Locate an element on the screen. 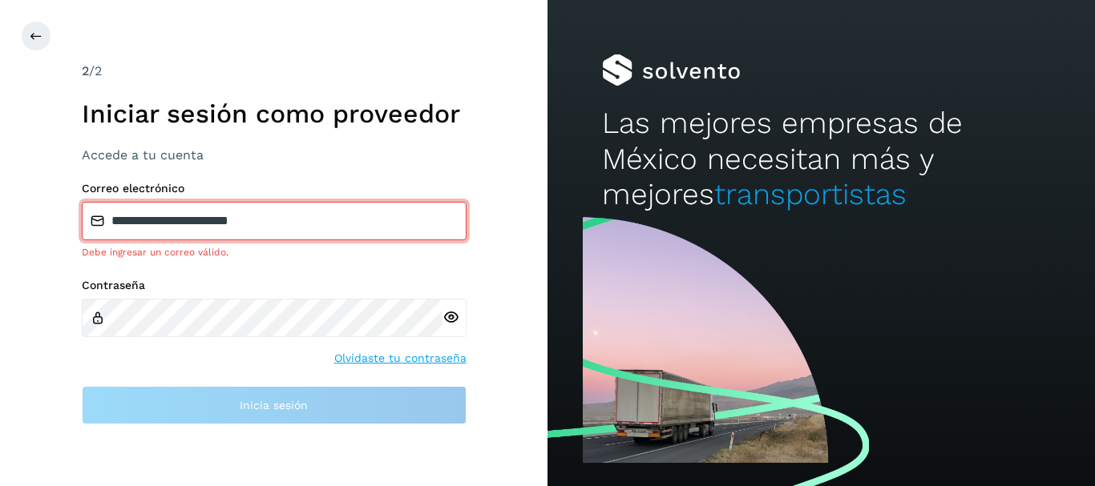  button: Inicia sesión is located at coordinates (274, 405).